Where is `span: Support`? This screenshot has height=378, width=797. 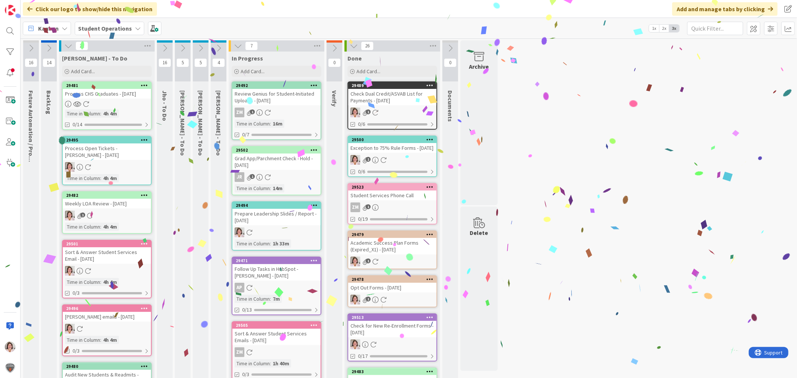
span: Support is located at coordinates (25, 6).